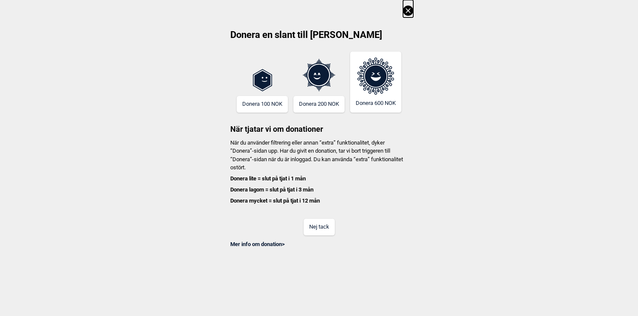  I want to click on b: Donera lagom = slut på tjat i 3 mån, so click(272, 189).